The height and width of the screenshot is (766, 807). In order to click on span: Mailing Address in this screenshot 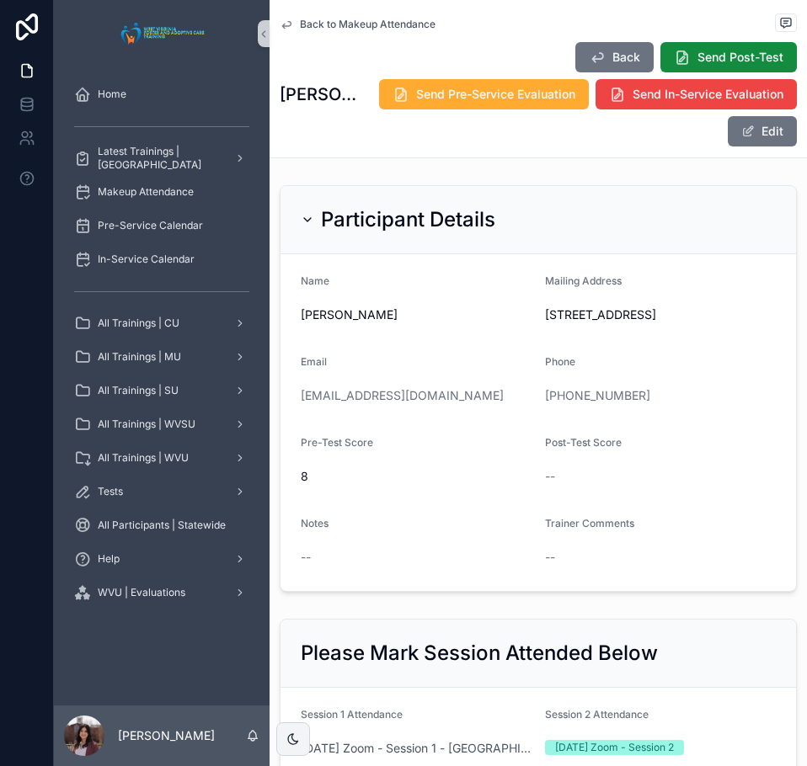, I will do `click(583, 280)`.